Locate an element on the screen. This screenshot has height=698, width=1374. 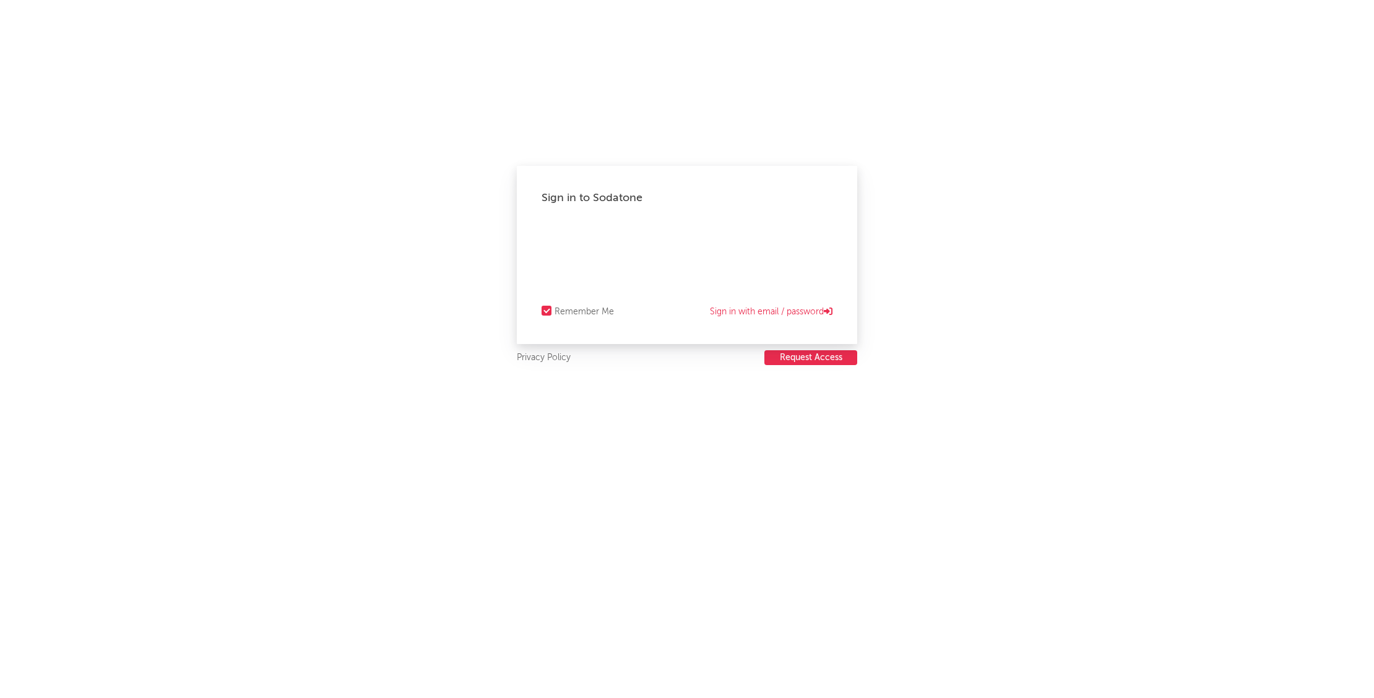
button: Request Access is located at coordinates (811, 358).